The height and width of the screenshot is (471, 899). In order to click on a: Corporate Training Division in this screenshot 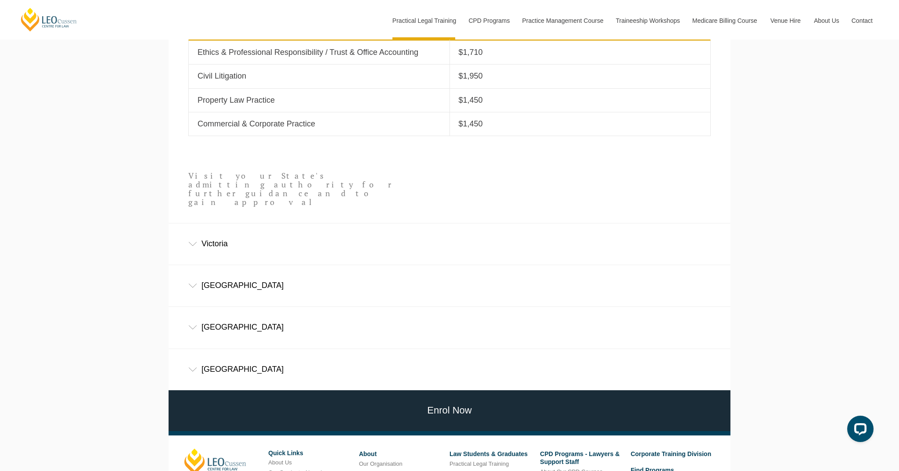, I will do `click(671, 454)`.